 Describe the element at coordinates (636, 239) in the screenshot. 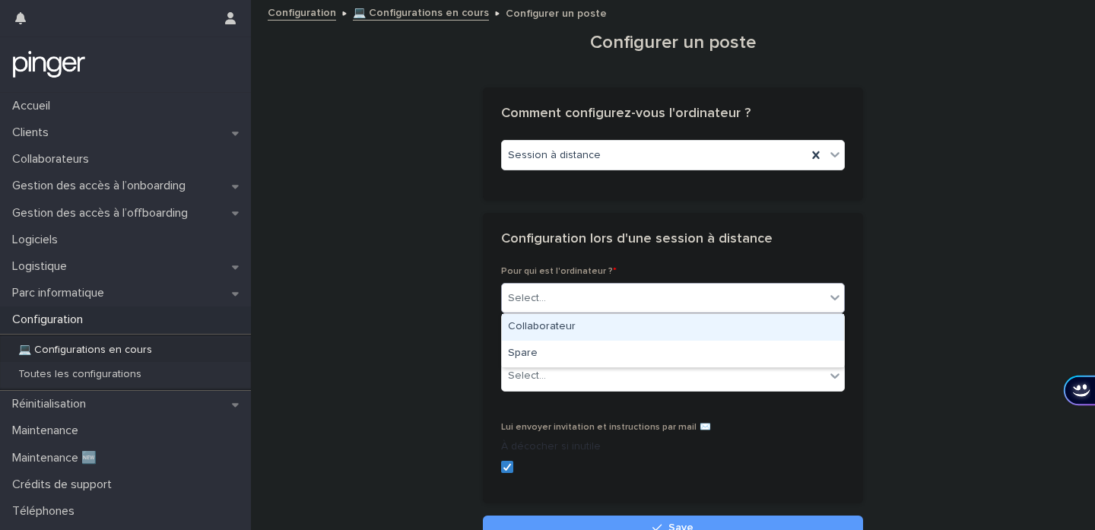

I see `h2: Configuration lors d'une session à distance` at that location.